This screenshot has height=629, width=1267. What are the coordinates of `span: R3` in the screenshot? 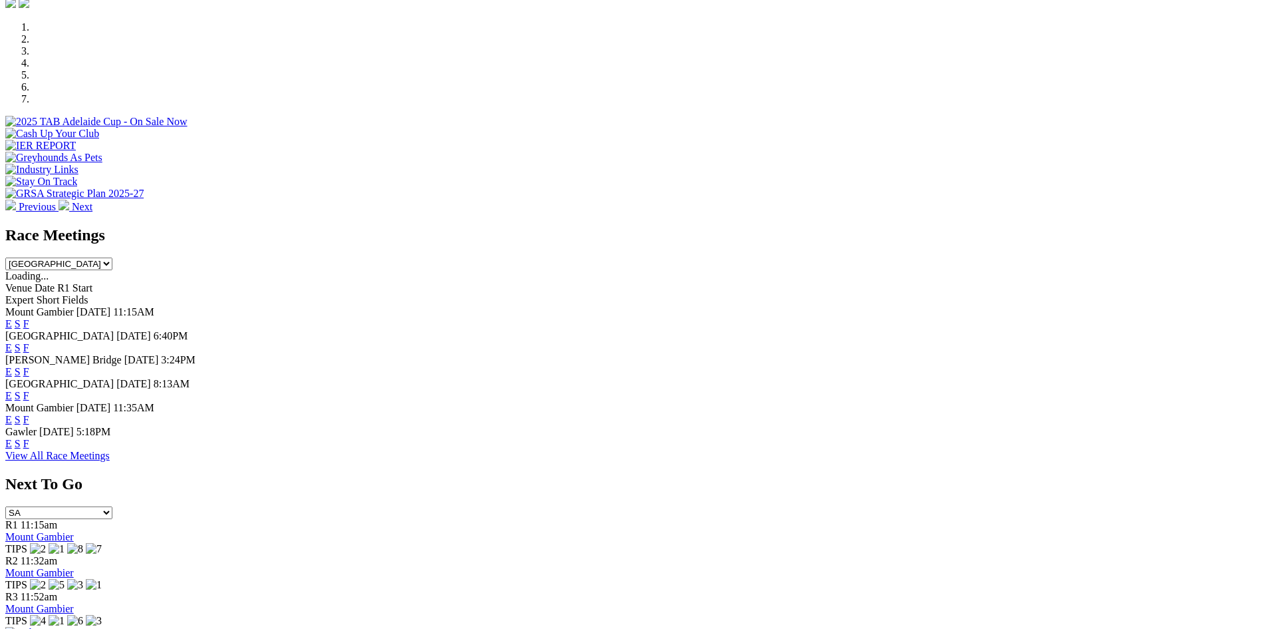 It's located at (11, 596).